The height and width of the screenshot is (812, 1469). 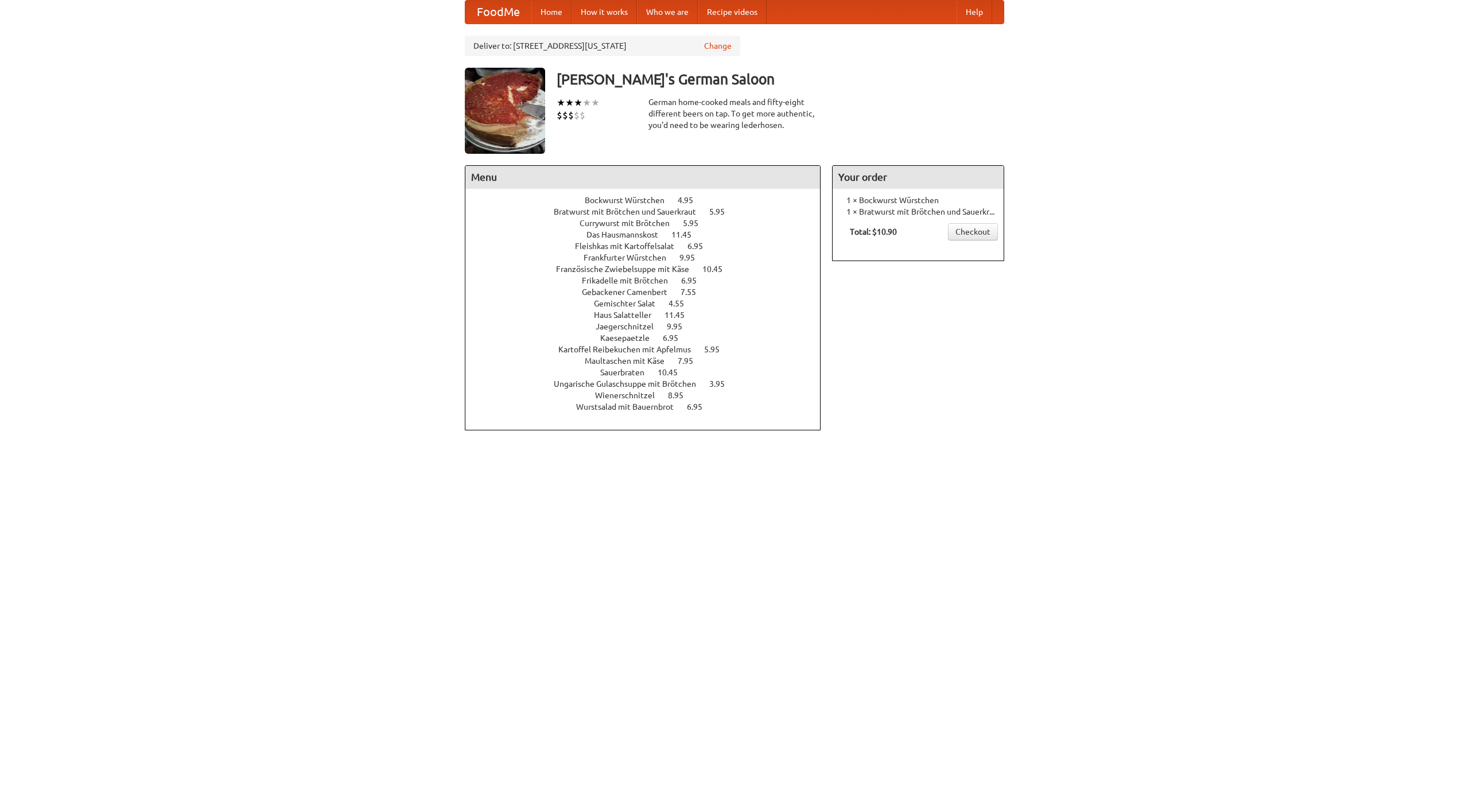 What do you see at coordinates (649, 304) in the screenshot?
I see `a: Gemischter Salat 4.55` at bounding box center [649, 304].